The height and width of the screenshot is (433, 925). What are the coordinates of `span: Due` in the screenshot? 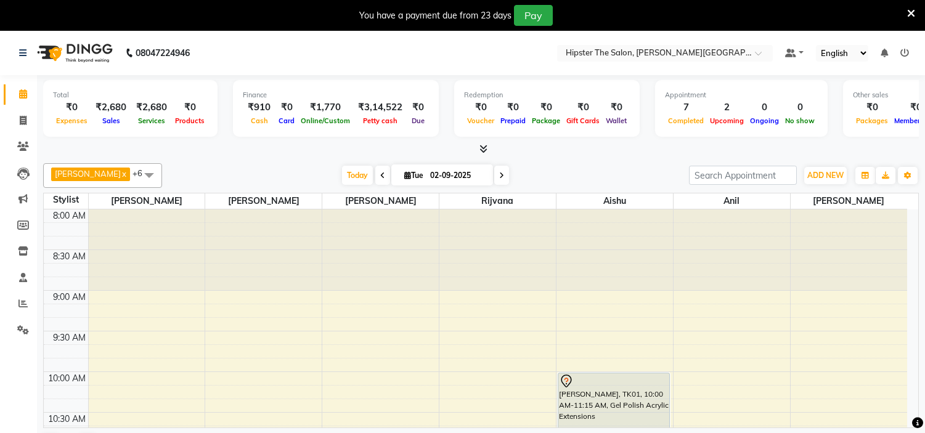 It's located at (418, 121).